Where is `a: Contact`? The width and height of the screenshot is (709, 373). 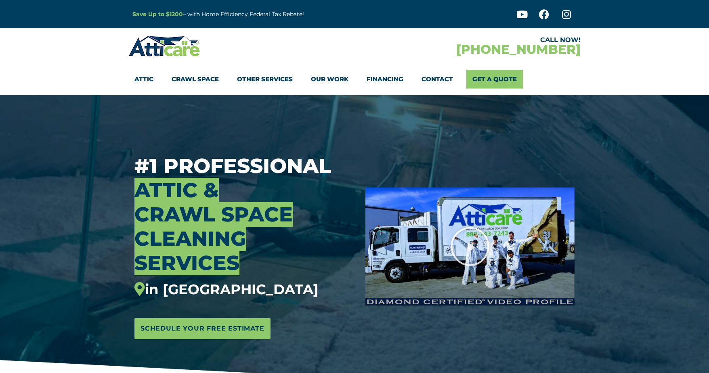 a: Contact is located at coordinates (437, 79).